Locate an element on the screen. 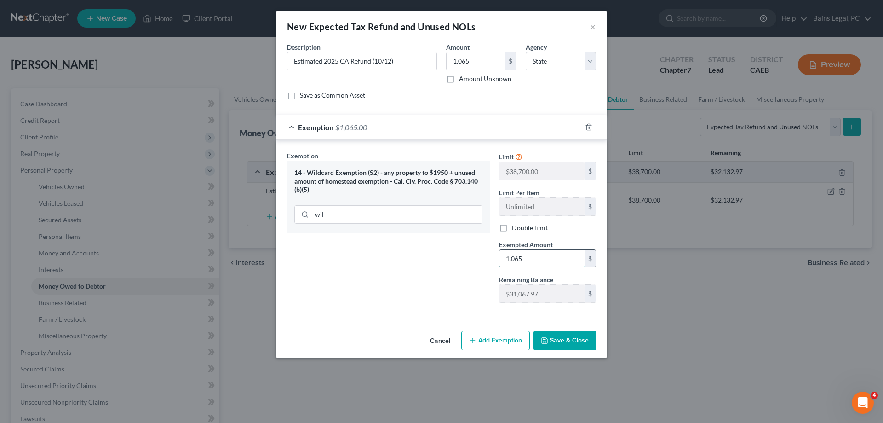  span: Description is located at coordinates (303, 47).